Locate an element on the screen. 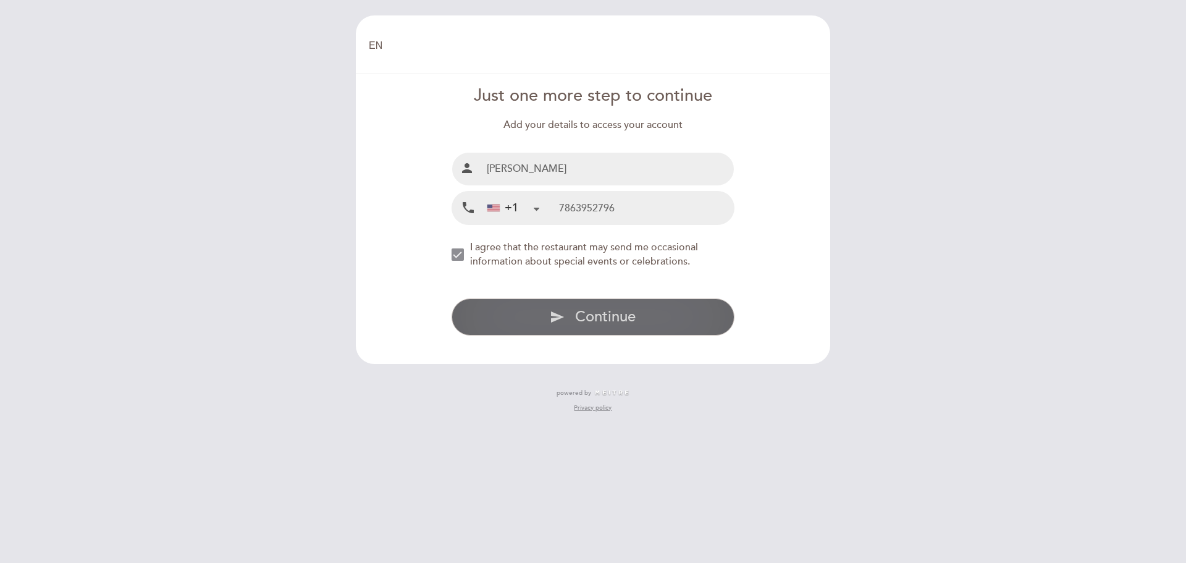  span: I agree that the restaurant may send me occasional information about special events or celebrations. is located at coordinates (584, 254).